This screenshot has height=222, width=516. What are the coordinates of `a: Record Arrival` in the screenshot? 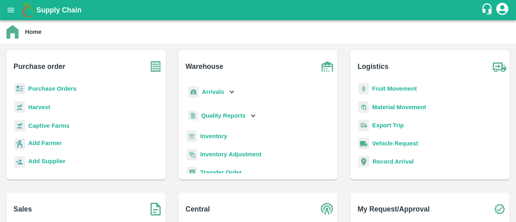 It's located at (393, 162).